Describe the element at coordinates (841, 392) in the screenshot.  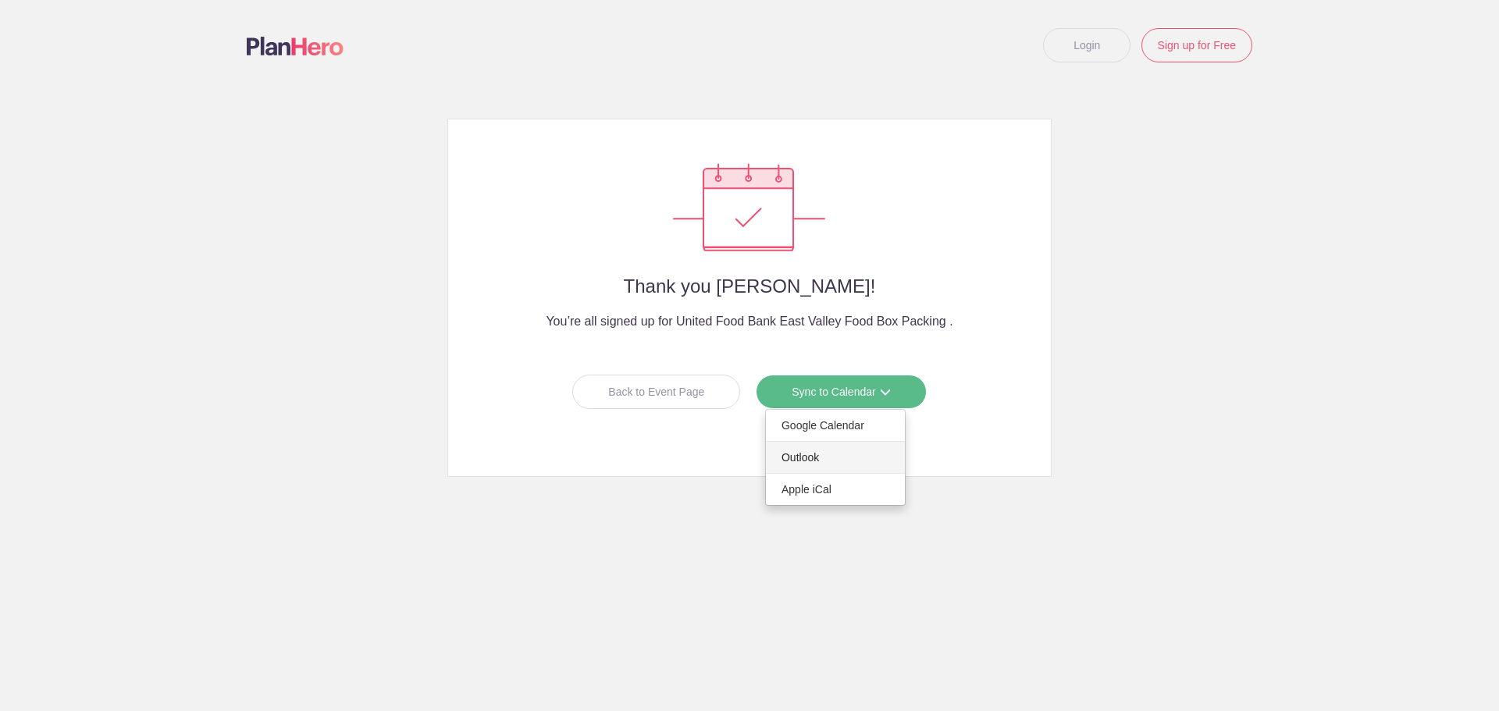
I see `a: Sync to Calendar` at that location.